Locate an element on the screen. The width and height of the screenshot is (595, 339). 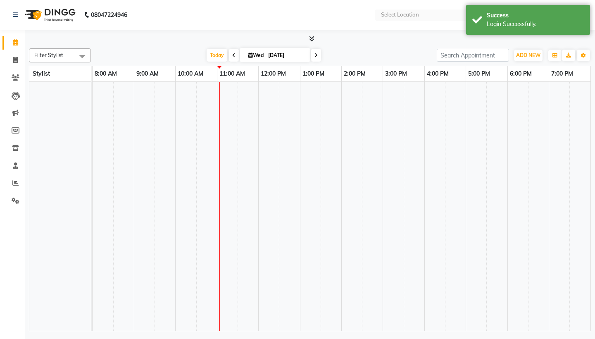
button: ADD NEW is located at coordinates (528, 55).